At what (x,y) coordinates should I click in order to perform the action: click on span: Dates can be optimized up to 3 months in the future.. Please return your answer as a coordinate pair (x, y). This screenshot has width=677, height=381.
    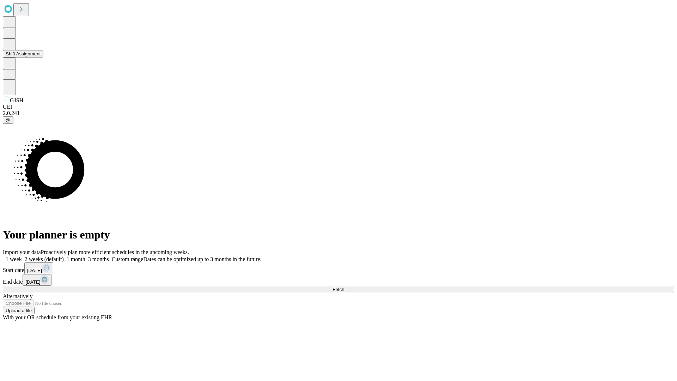
    Looking at the image, I should click on (202, 259).